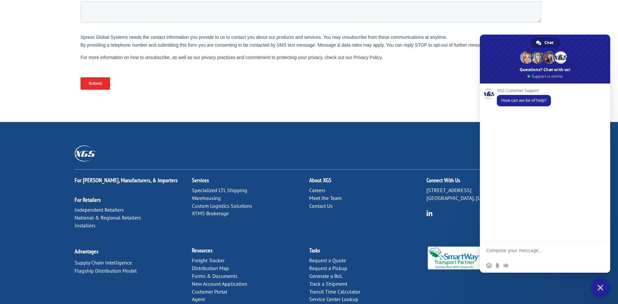 Image resolution: width=618 pixels, height=304 pixels. What do you see at coordinates (506, 265) in the screenshot?
I see `span: Audio message` at bounding box center [506, 265].